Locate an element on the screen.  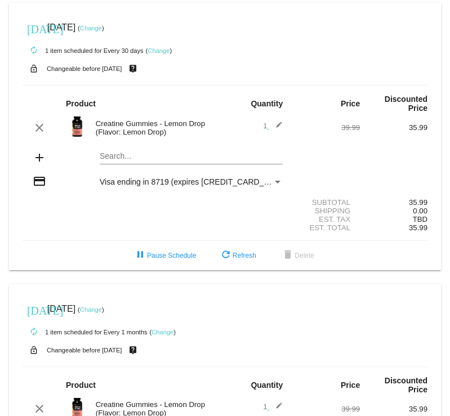
mat-select: Payment Method is located at coordinates (191, 182).